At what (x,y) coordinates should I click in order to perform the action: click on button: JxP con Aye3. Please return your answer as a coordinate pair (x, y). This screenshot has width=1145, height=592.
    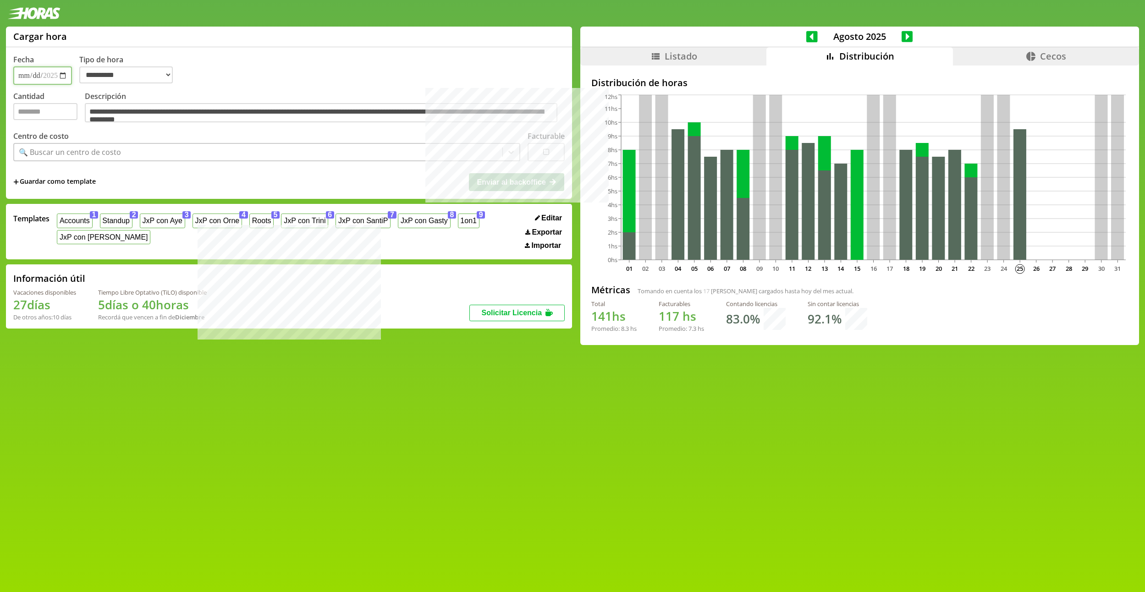
    Looking at the image, I should click on (162, 220).